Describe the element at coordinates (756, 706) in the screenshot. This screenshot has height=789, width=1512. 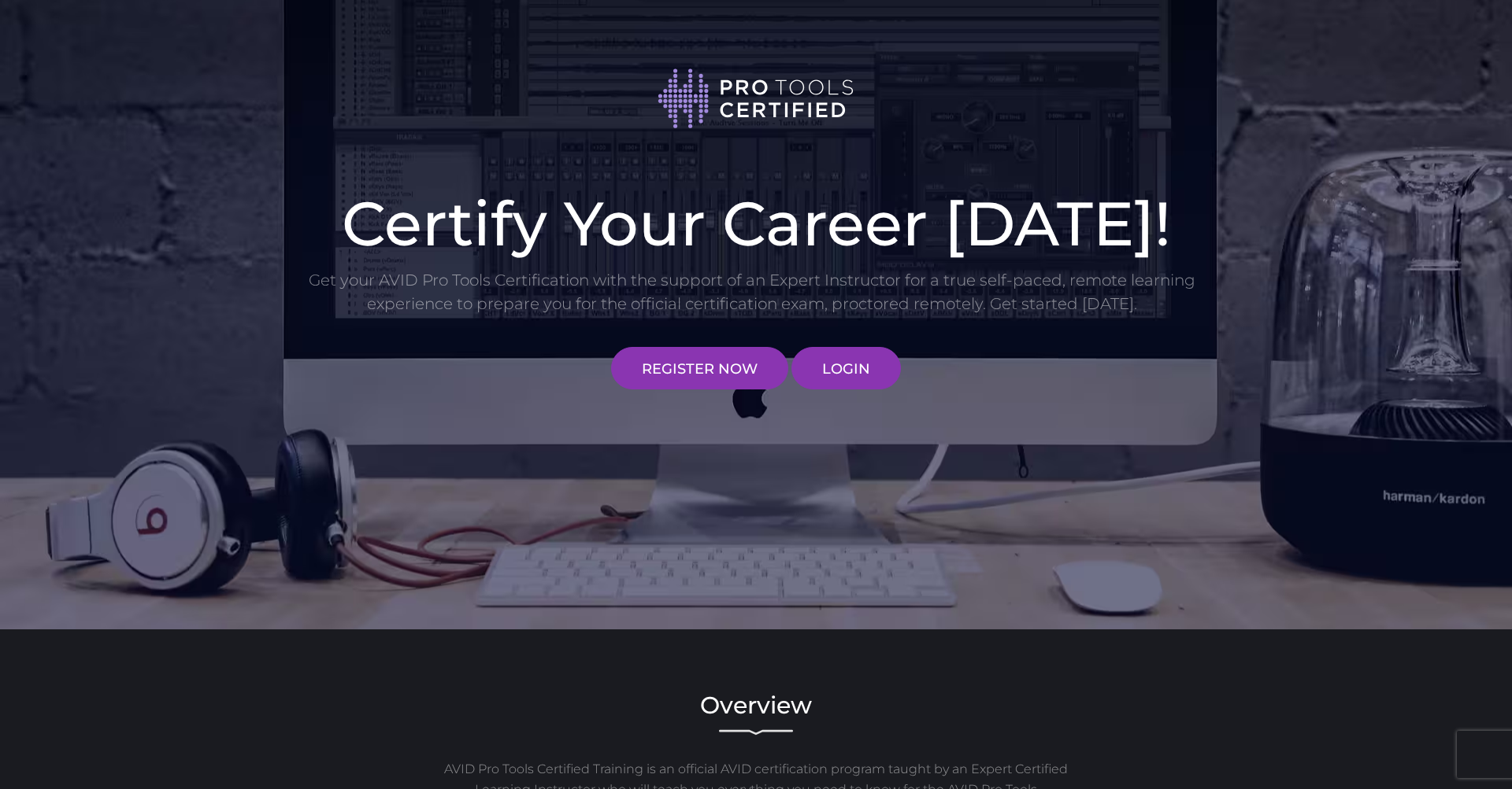
I see `h2: Overview` at that location.